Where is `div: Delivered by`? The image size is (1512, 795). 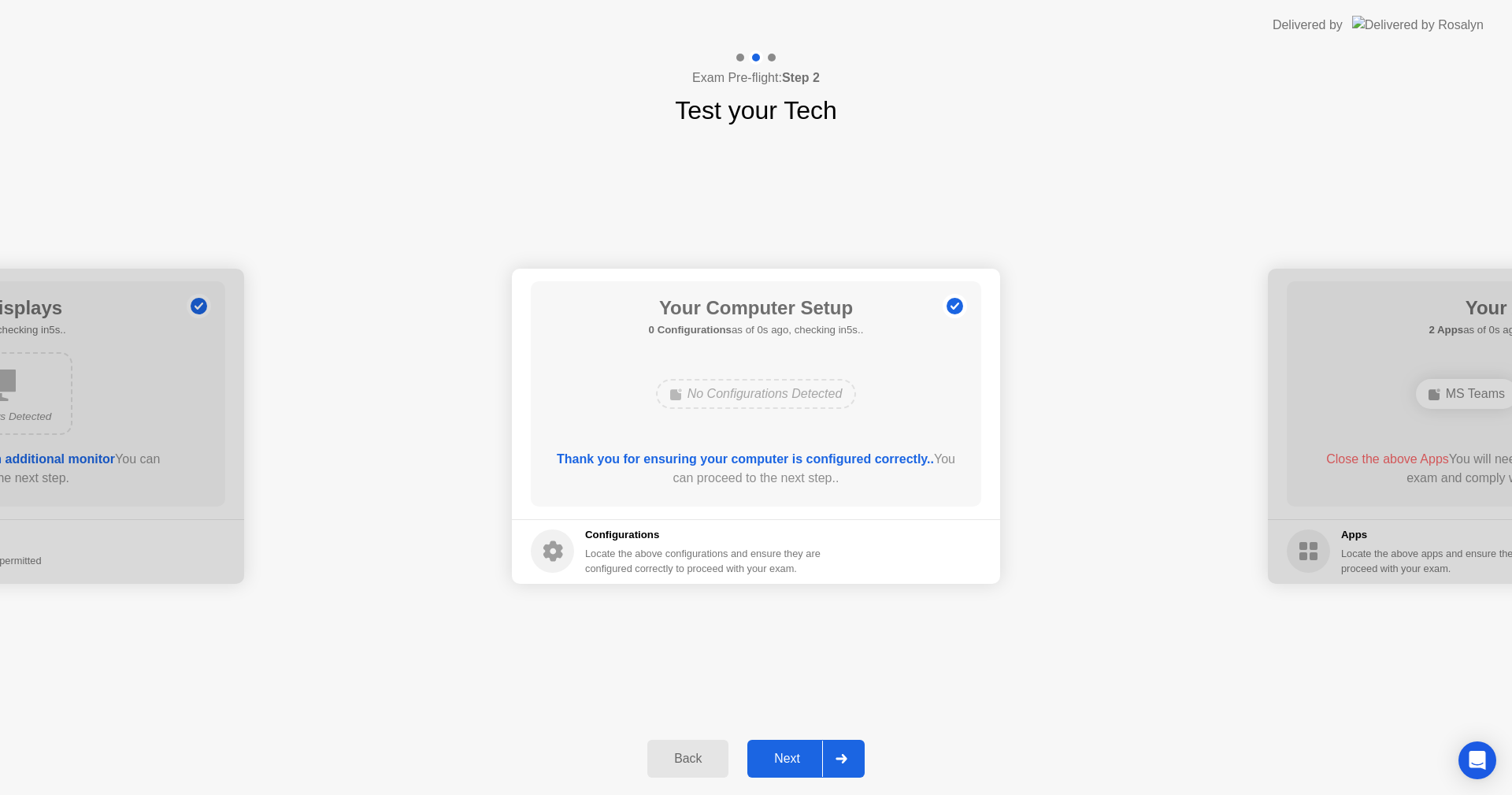
div: Delivered by is located at coordinates (1307, 26).